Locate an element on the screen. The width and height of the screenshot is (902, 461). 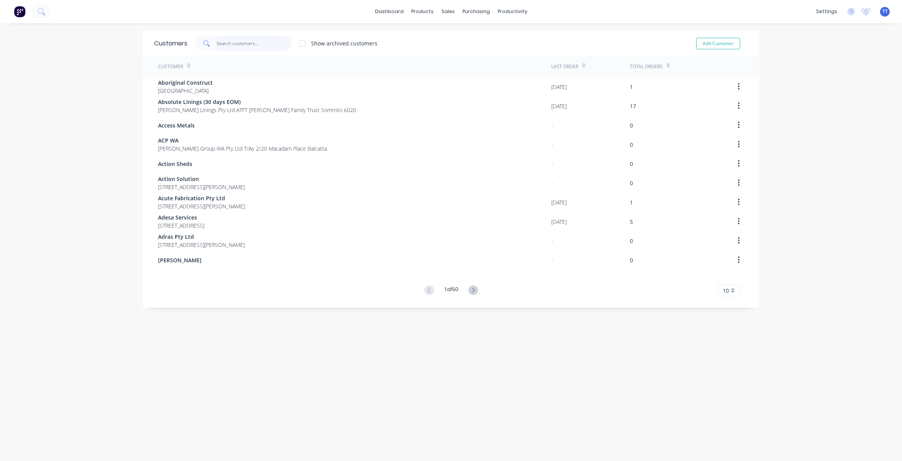
span: Action Sheds is located at coordinates (175, 164).